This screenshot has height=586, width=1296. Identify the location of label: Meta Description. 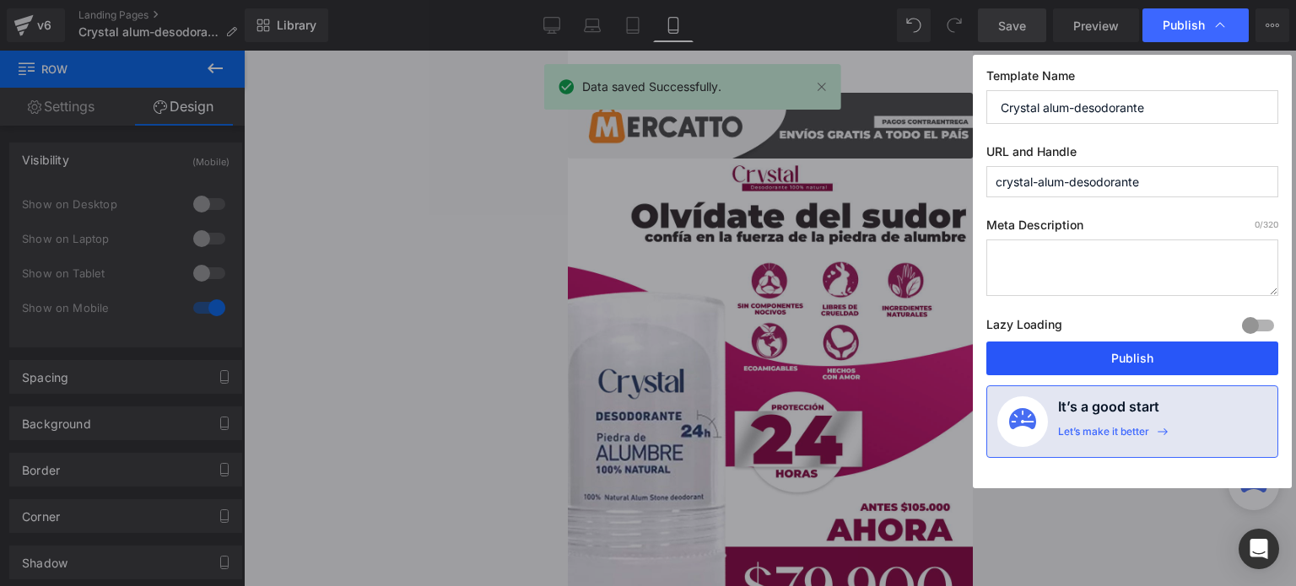
(1132, 229).